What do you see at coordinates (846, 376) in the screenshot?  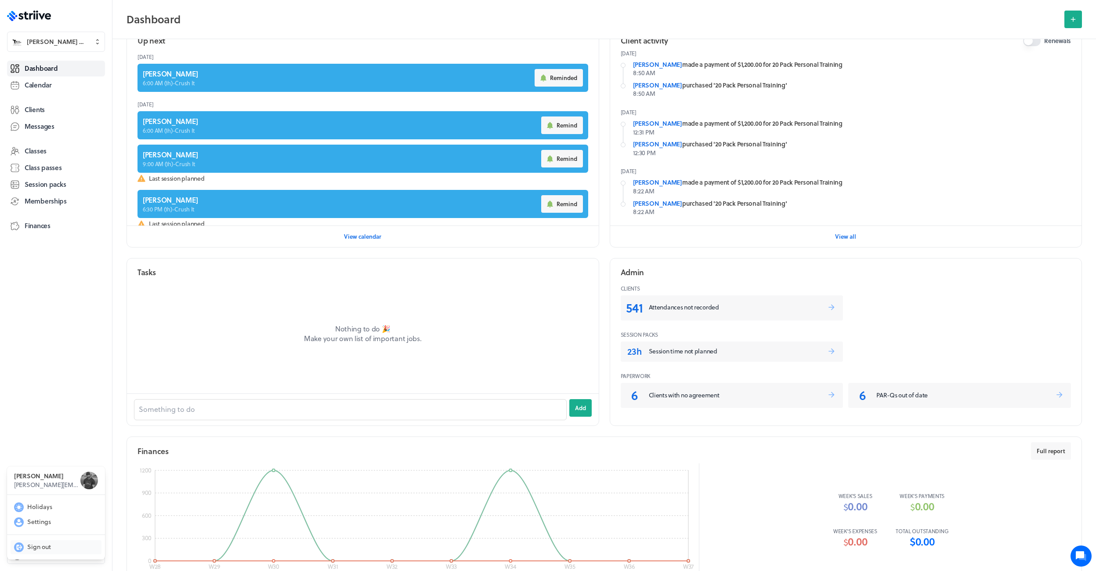 I see `header: Paperwork` at bounding box center [846, 376].